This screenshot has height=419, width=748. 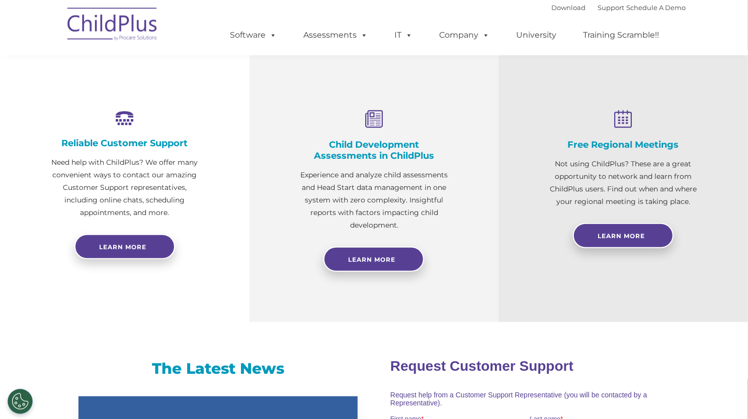 I want to click on a: Training Scramble!!, so click(x=621, y=35).